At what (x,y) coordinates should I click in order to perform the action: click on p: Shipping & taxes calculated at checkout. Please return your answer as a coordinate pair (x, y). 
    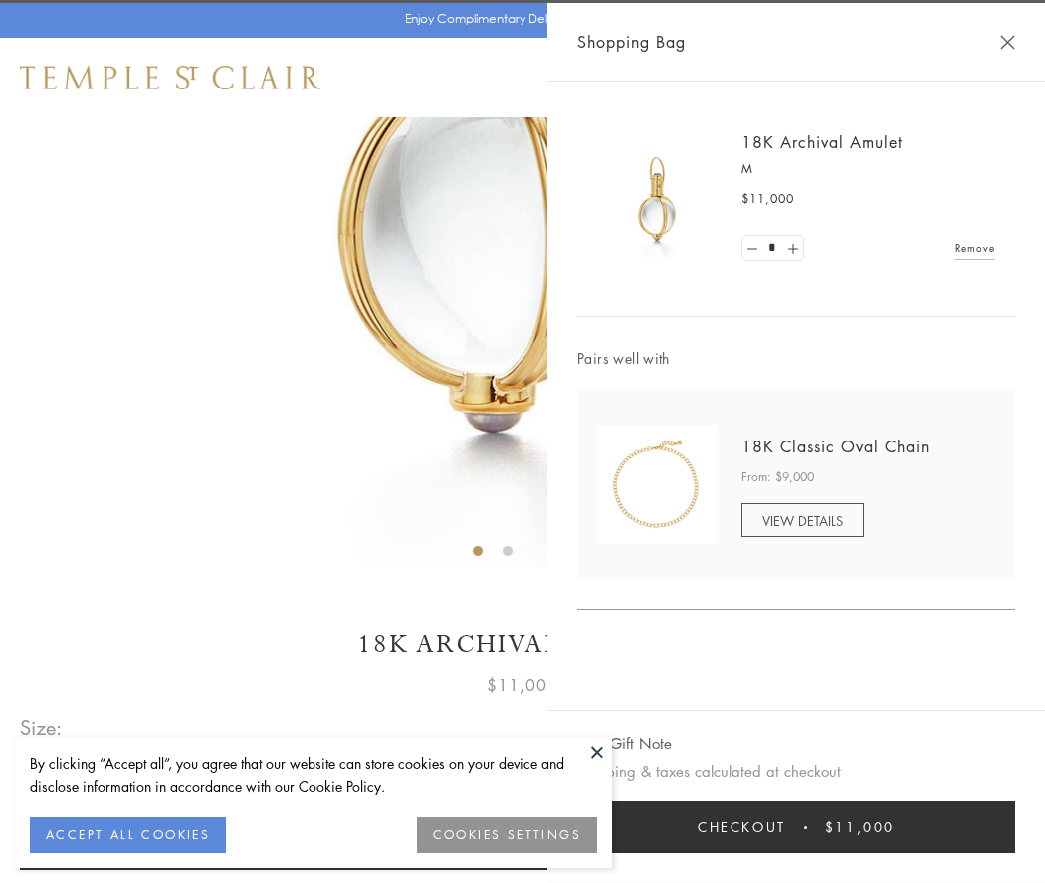
    Looking at the image, I should click on (796, 771).